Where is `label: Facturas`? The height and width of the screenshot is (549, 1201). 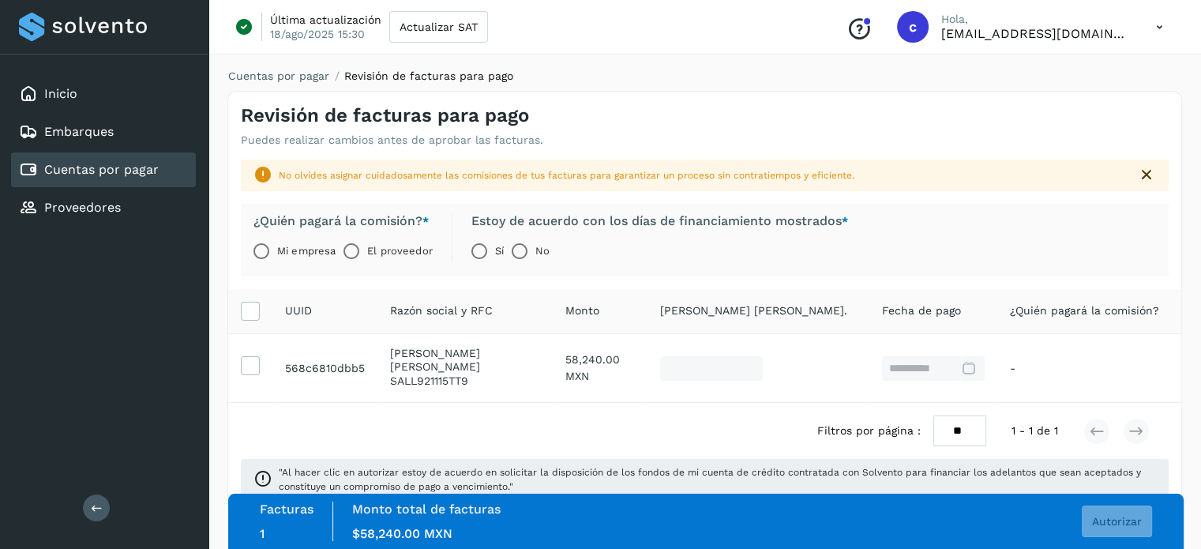
label: Facturas is located at coordinates (287, 508).